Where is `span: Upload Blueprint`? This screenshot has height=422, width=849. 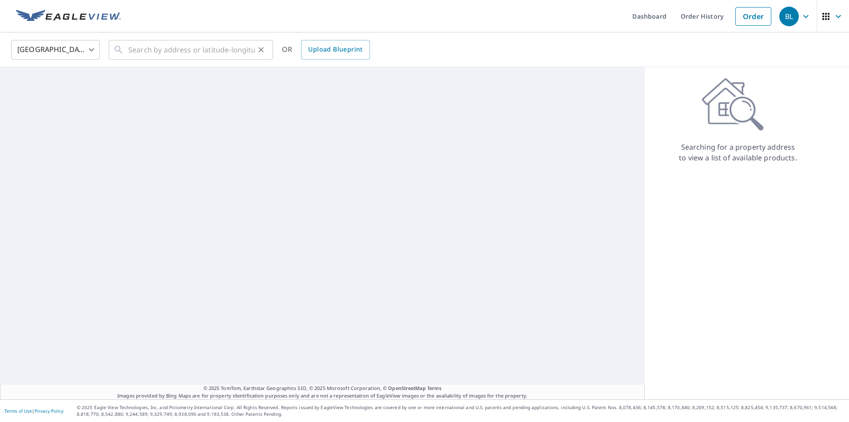 span: Upload Blueprint is located at coordinates (335, 49).